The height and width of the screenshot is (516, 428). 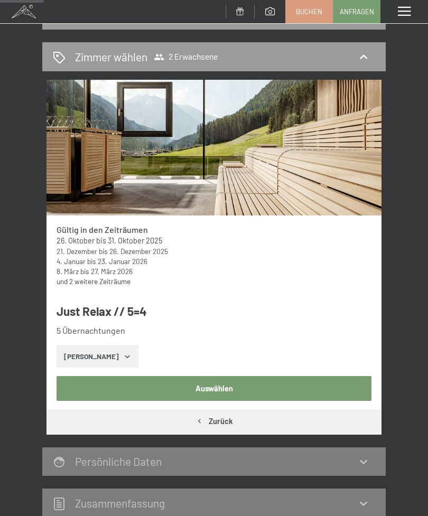 What do you see at coordinates (214, 422) in the screenshot?
I see `button: Zurück` at bounding box center [214, 422].